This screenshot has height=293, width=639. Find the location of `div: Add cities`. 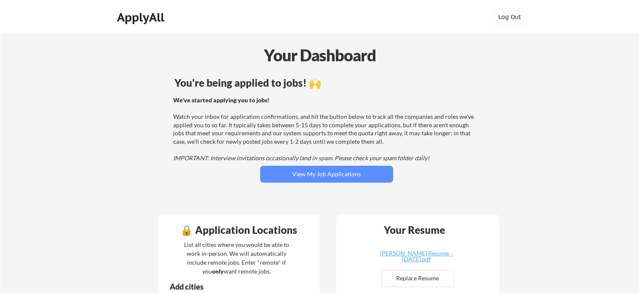

div: Add cities is located at coordinates (234, 286).